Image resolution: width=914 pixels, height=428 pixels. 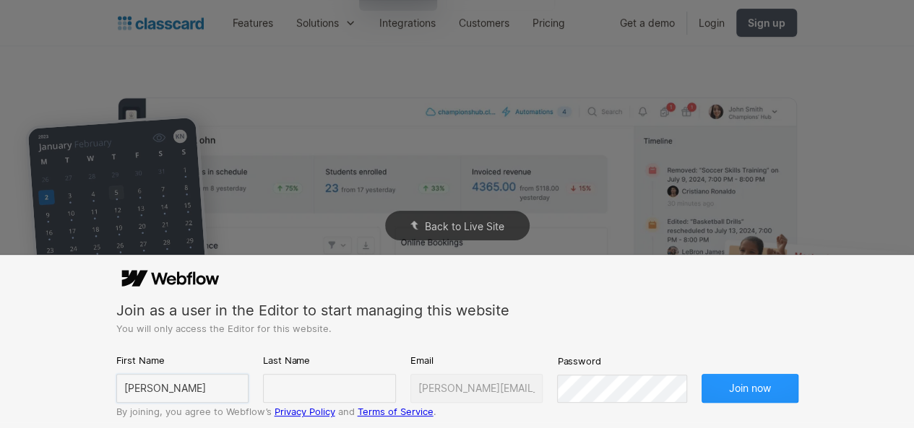 I want to click on span: First Name, so click(x=140, y=360).